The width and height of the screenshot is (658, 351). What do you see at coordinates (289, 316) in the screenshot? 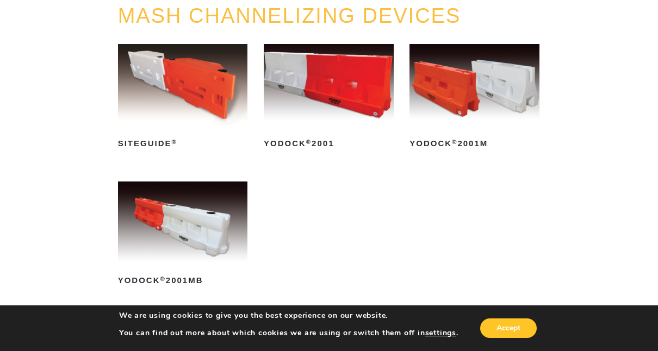
I see `p: We are using cookies to give you the best experience on our website.` at bounding box center [289, 316].